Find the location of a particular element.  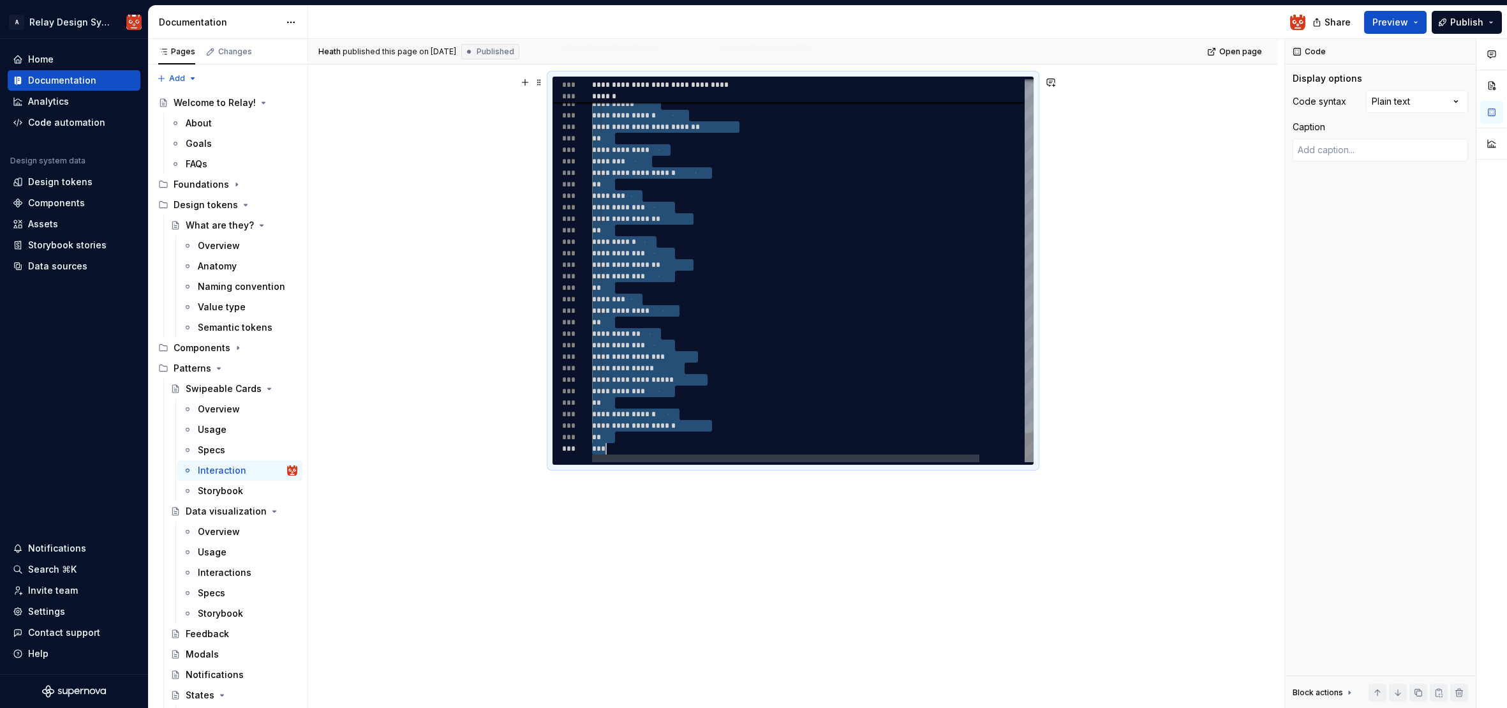

a: Feedback is located at coordinates (234, 634).